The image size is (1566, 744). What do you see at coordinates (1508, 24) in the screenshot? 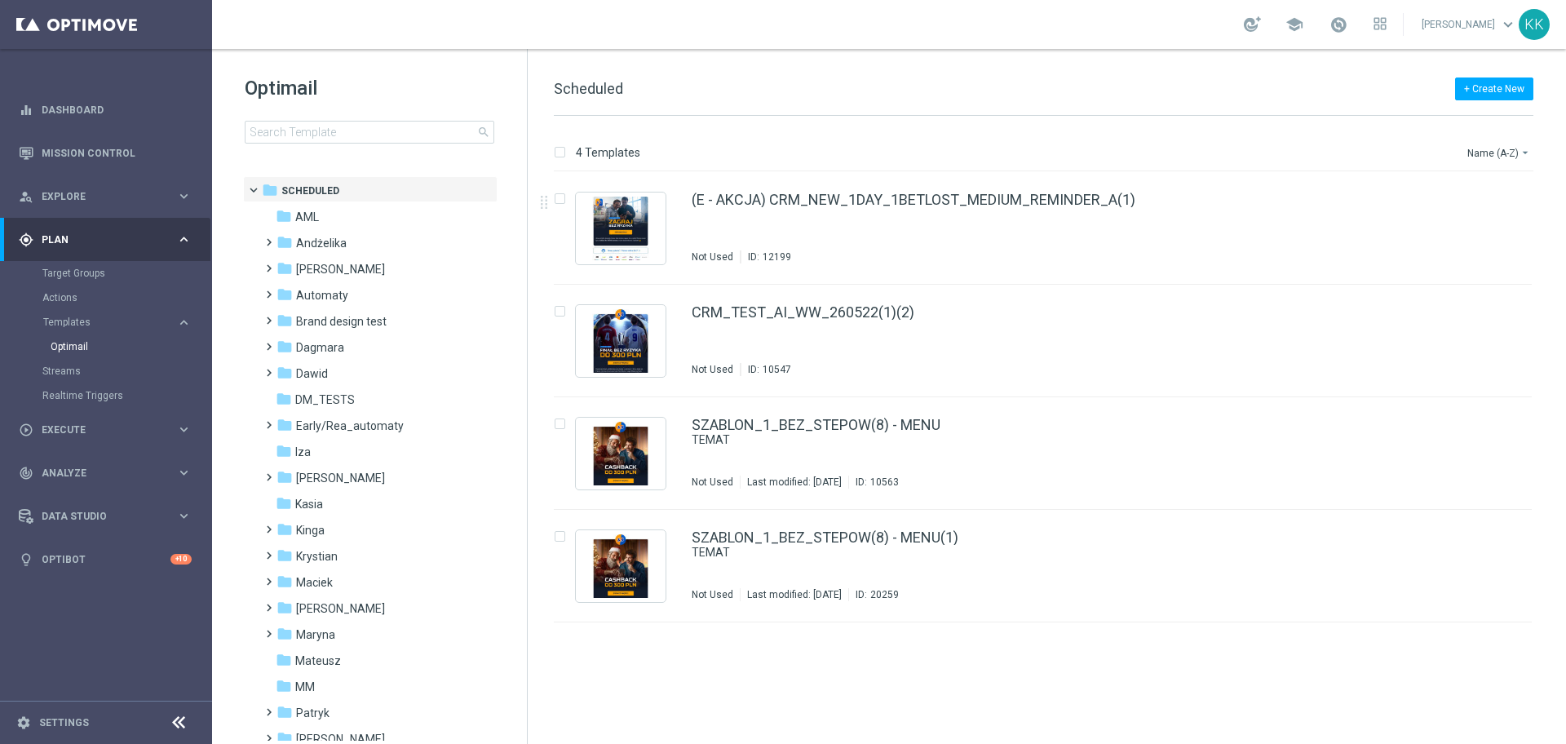
I see `span: keyboard_arrow_down` at bounding box center [1508, 24].